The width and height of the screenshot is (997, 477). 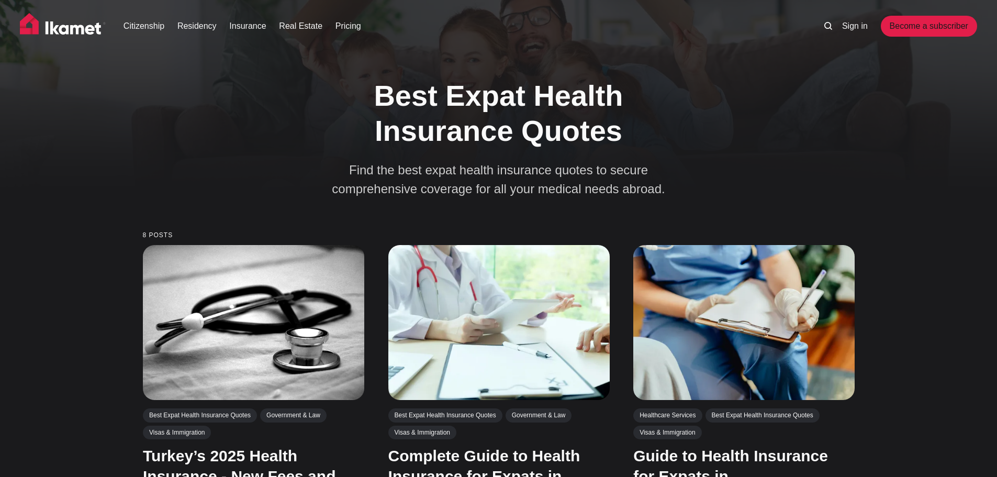 What do you see at coordinates (348, 26) in the screenshot?
I see `a: Pricing` at bounding box center [348, 26].